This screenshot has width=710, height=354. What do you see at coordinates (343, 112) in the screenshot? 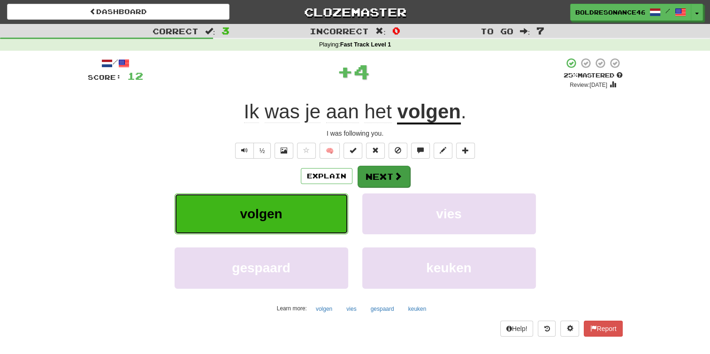
I see `span: aan` at bounding box center [343, 112].